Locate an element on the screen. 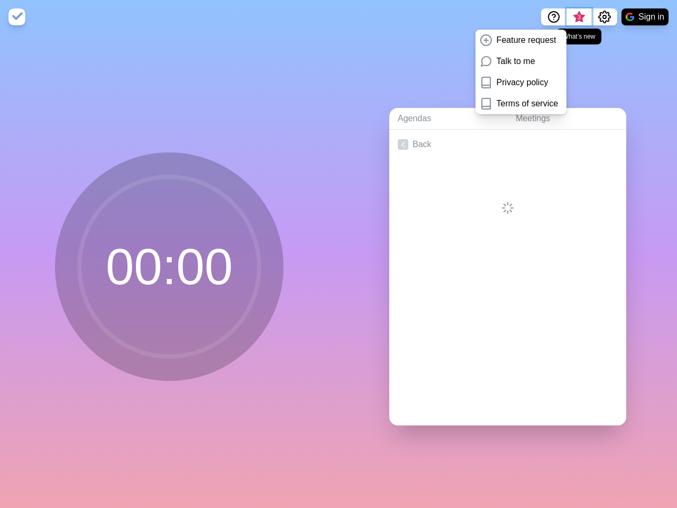 The height and width of the screenshot is (508, 677). img: timeblocks logo is located at coordinates (17, 17).